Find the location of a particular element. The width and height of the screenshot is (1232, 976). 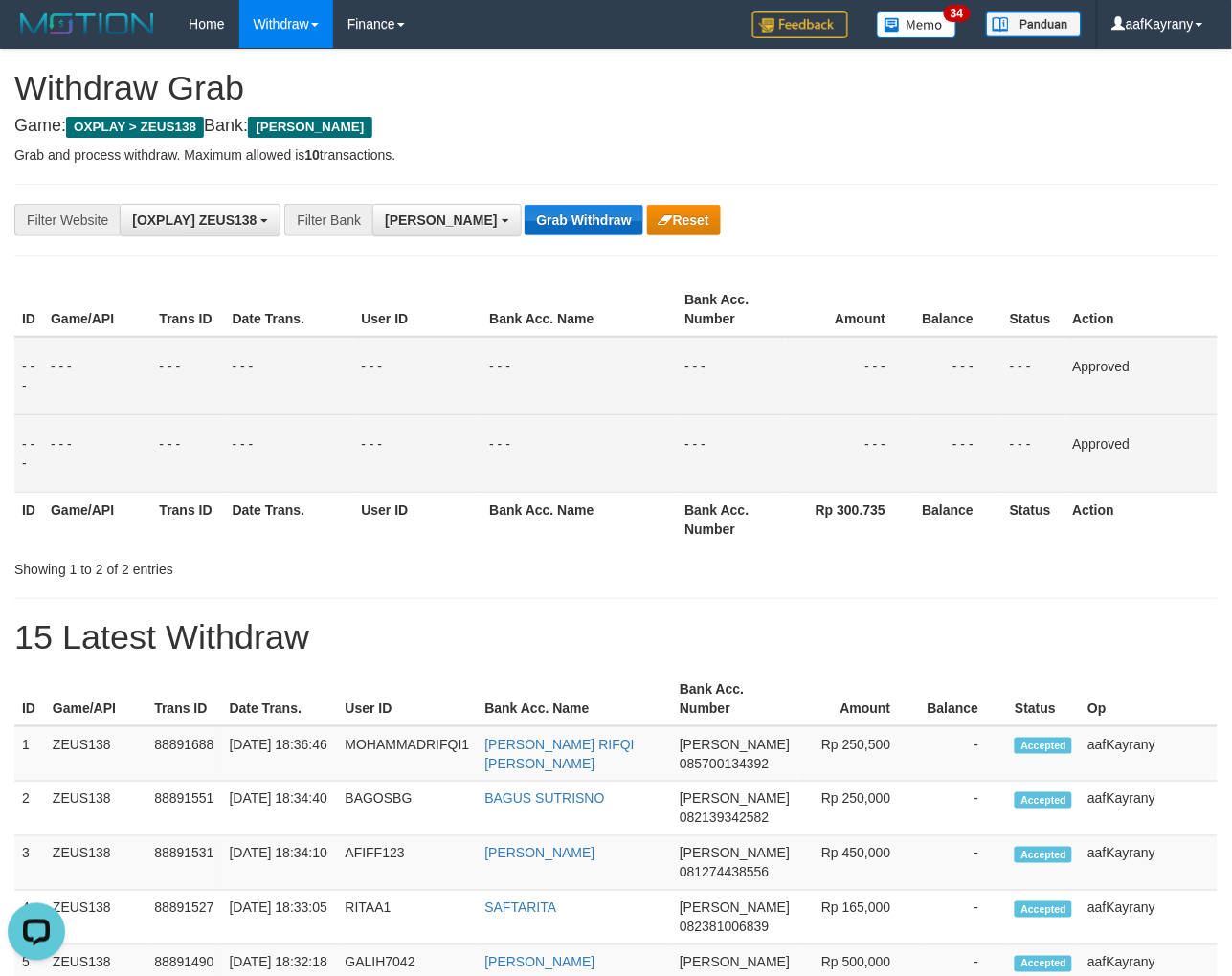

td: RITAA1 is located at coordinates (407, 918).